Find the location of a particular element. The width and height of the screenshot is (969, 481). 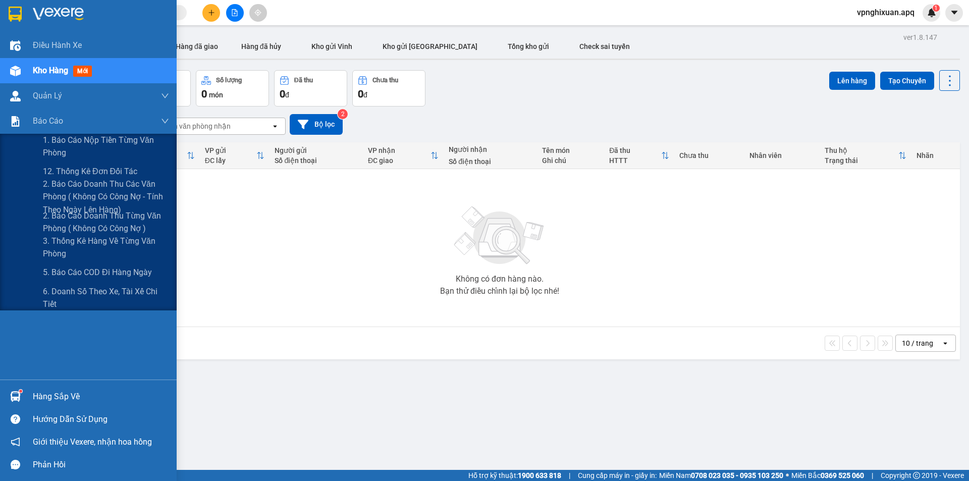

div: Hàng sắp về is located at coordinates (101, 397).